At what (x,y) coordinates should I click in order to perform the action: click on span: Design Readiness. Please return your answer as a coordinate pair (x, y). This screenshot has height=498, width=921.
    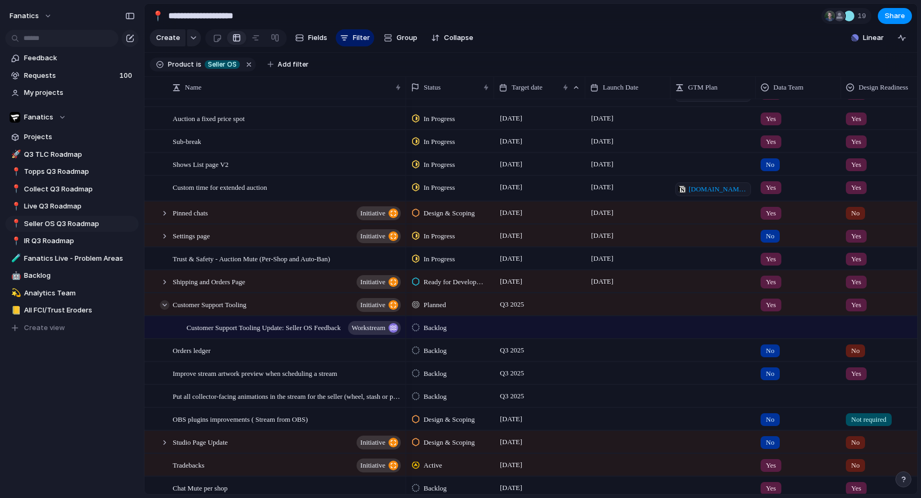
    Looking at the image, I should click on (883, 87).